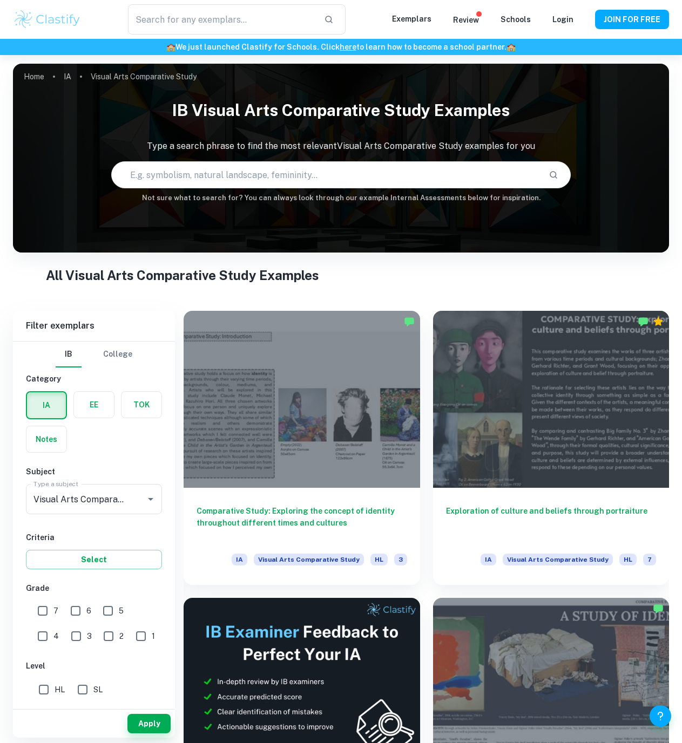 This screenshot has height=743, width=682. Describe the element at coordinates (341, 275) in the screenshot. I see `h1: All Visual Arts Comparative Study Examples` at that location.